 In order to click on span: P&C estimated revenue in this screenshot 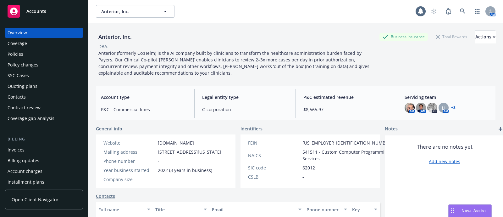, I will do `click(346, 97)`.